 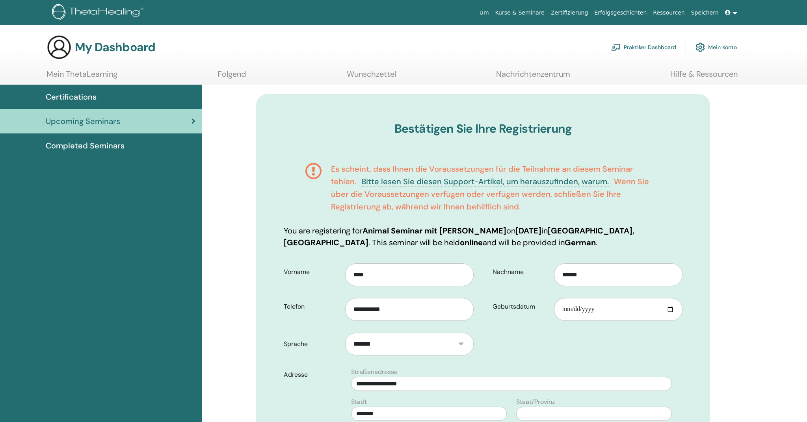 What do you see at coordinates (83, 121) in the screenshot?
I see `span: Upcoming Seminars` at bounding box center [83, 121].